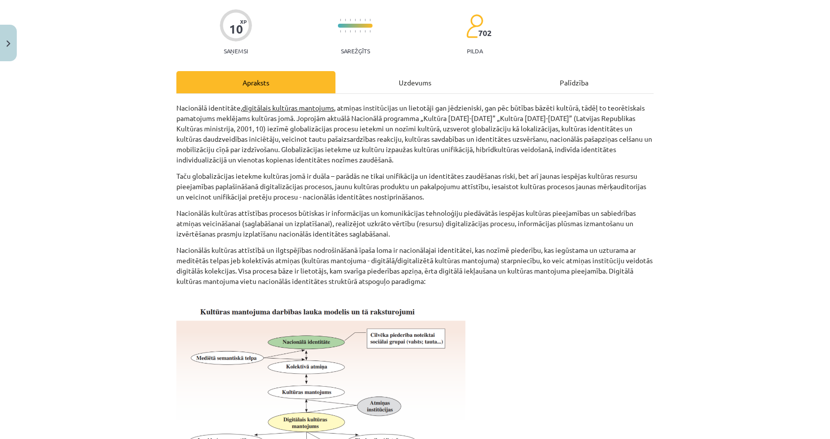 This screenshot has height=439, width=830. I want to click on div: Apraksts, so click(256, 82).